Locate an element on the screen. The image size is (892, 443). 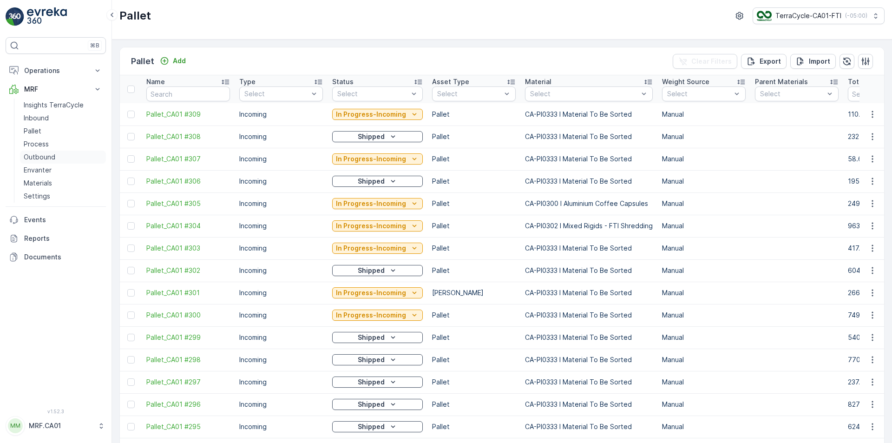
a: Pallet_CA01 #306 is located at coordinates (188, 181).